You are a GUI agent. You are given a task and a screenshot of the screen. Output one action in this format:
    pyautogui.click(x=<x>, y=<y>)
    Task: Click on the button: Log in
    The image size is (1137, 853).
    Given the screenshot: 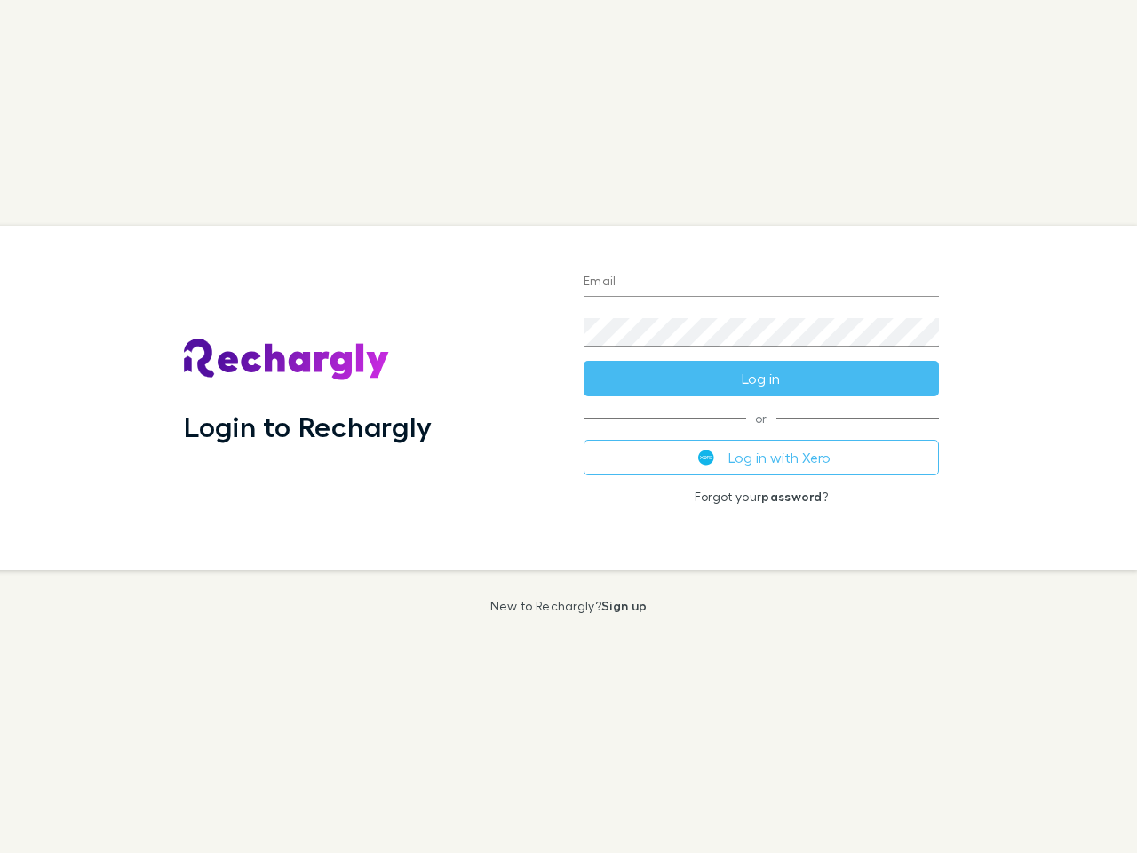 What is the action you would take?
    pyautogui.click(x=761, y=378)
    